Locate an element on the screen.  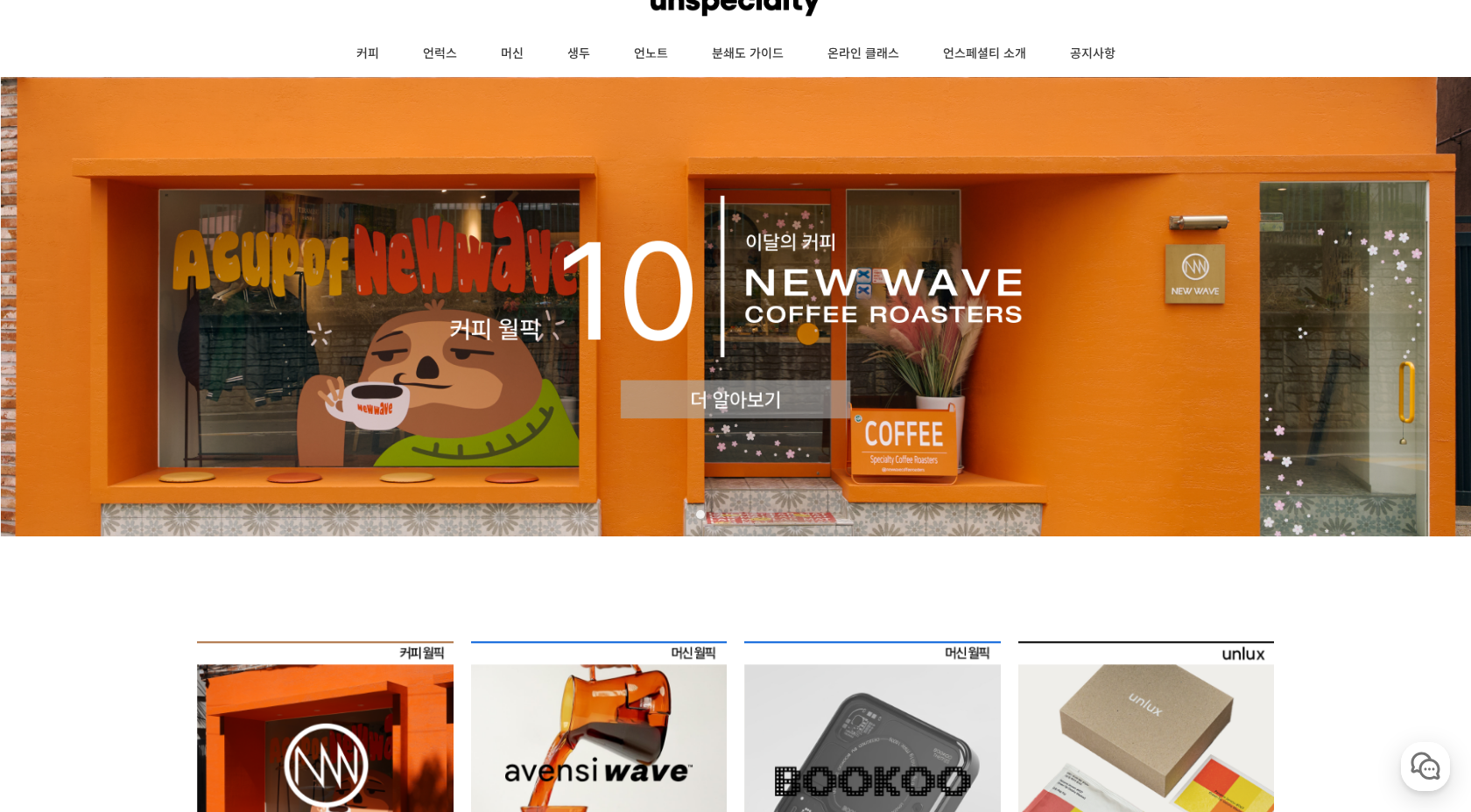
a: 4 is located at coordinates (753, 514).